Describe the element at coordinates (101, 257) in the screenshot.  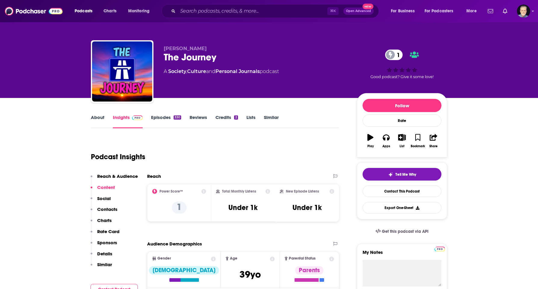
I see `button: Details` at that location.